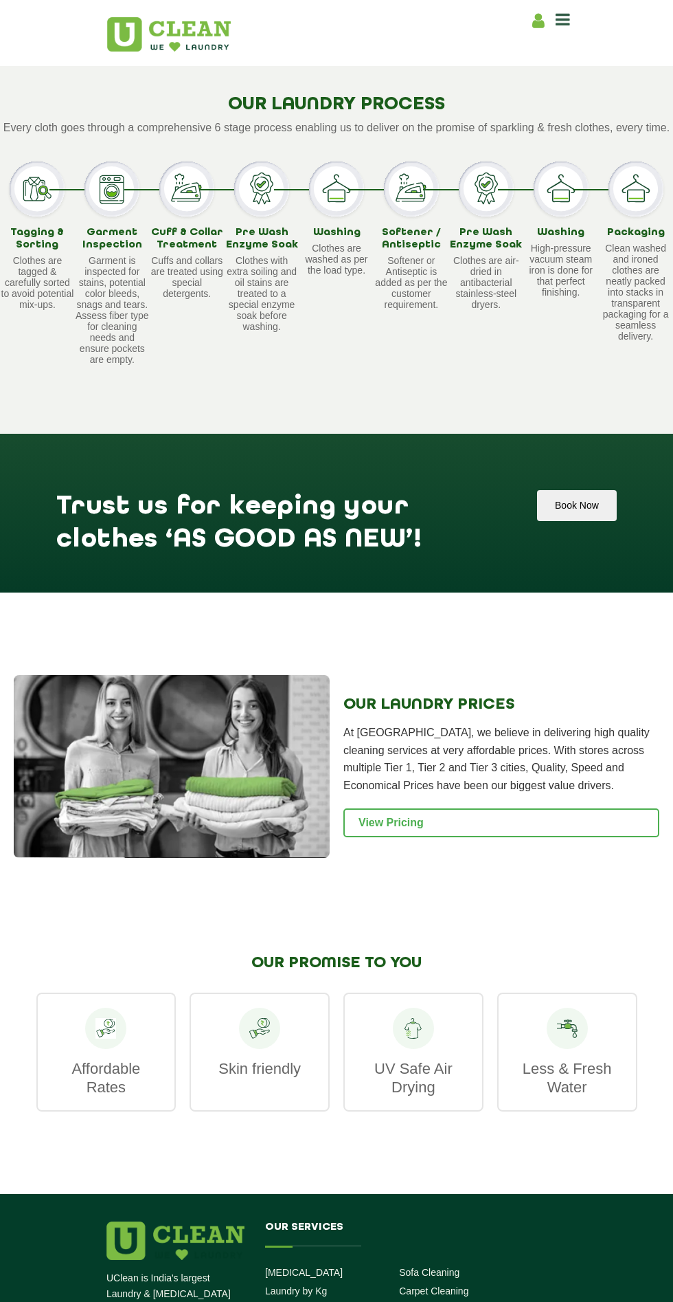  Describe the element at coordinates (411, 282) in the screenshot. I see `p: Softener or Antiseptic is added as per the customer requirement.` at that location.